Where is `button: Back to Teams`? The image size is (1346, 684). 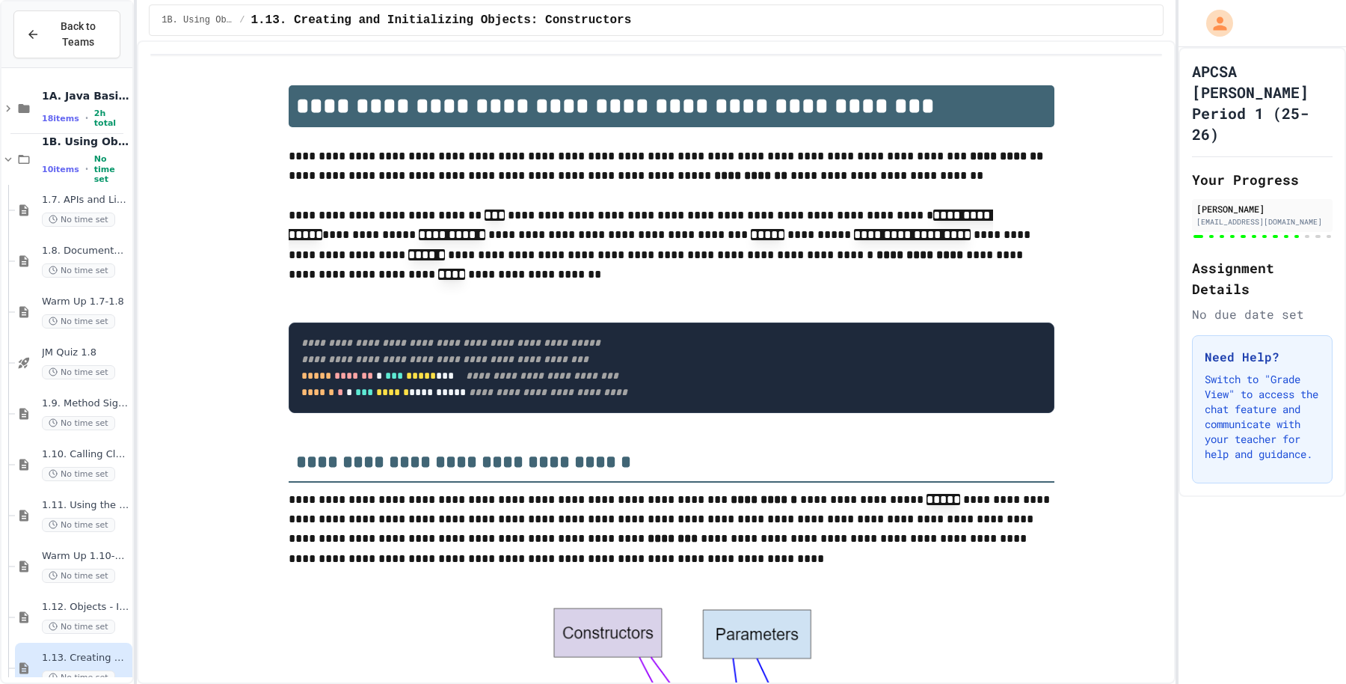
button: Back to Teams is located at coordinates (67, 34).